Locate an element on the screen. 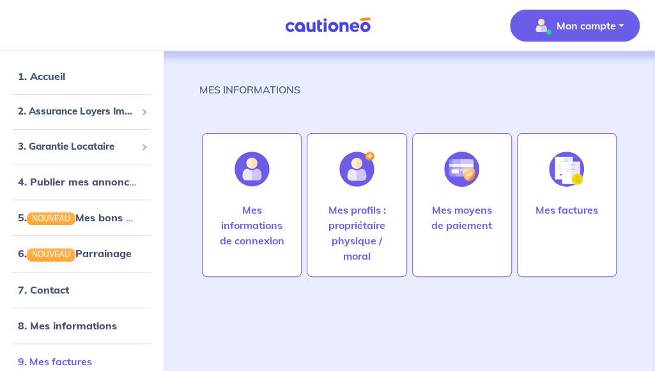  p: Mes moyens de paiement is located at coordinates (462, 217).